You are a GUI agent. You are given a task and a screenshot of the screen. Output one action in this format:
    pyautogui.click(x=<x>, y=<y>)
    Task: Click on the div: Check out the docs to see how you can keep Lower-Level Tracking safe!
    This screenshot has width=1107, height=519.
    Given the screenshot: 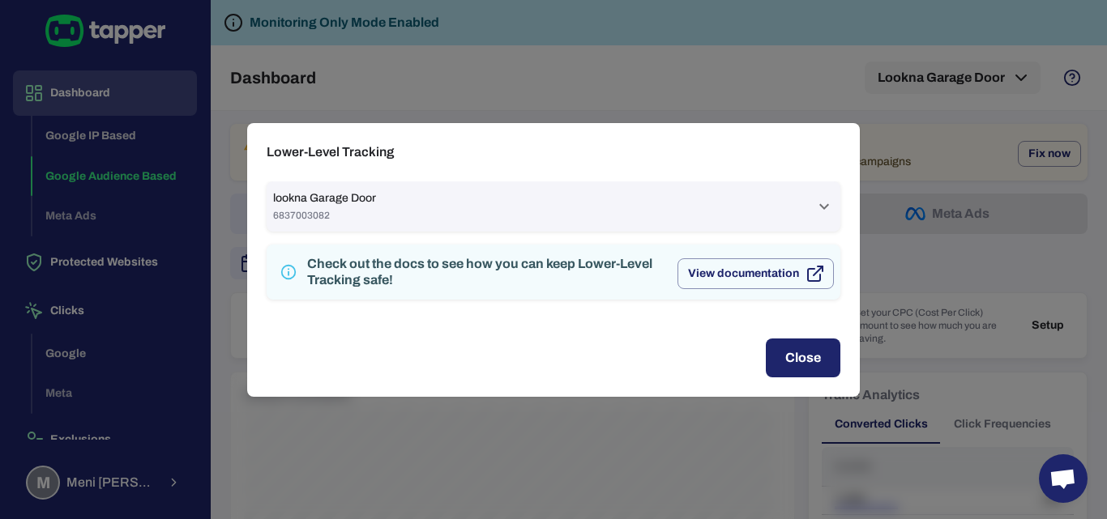 What is the action you would take?
    pyautogui.click(x=485, y=272)
    